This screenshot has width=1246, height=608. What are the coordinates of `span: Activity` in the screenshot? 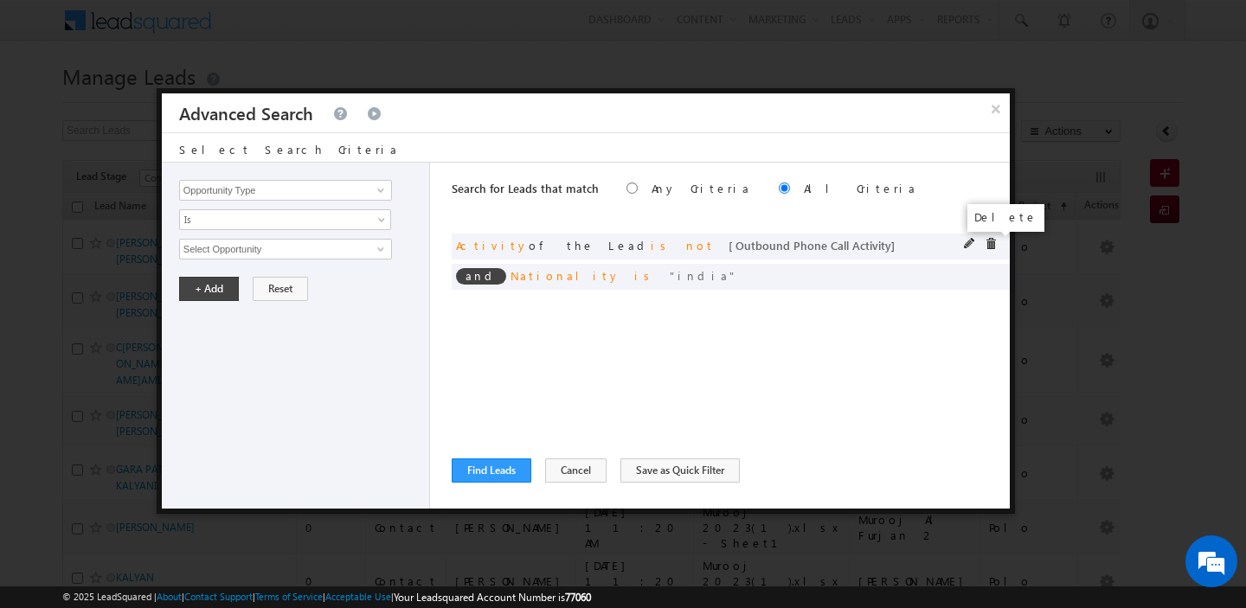 It's located at (492, 245).